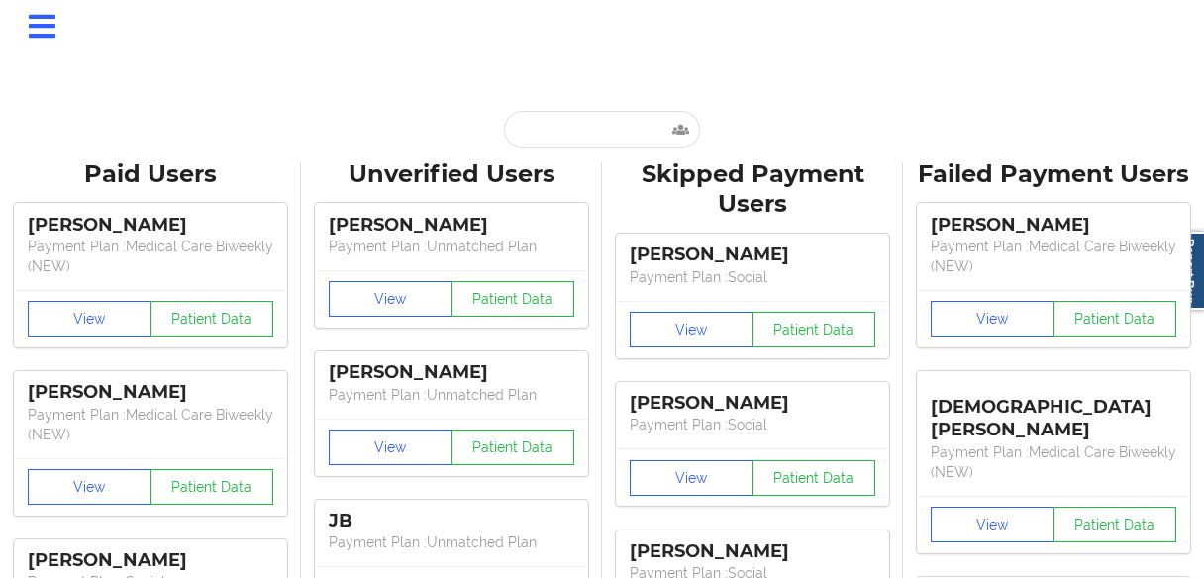  I want to click on div: Unverified Users, so click(451, 174).